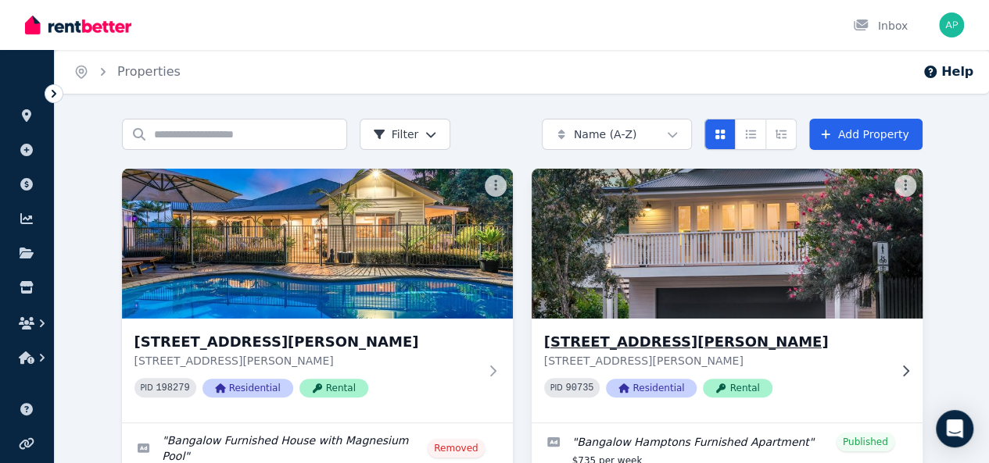 This screenshot has width=989, height=463. What do you see at coordinates (865, 134) in the screenshot?
I see `a: Add Property` at bounding box center [865, 134].